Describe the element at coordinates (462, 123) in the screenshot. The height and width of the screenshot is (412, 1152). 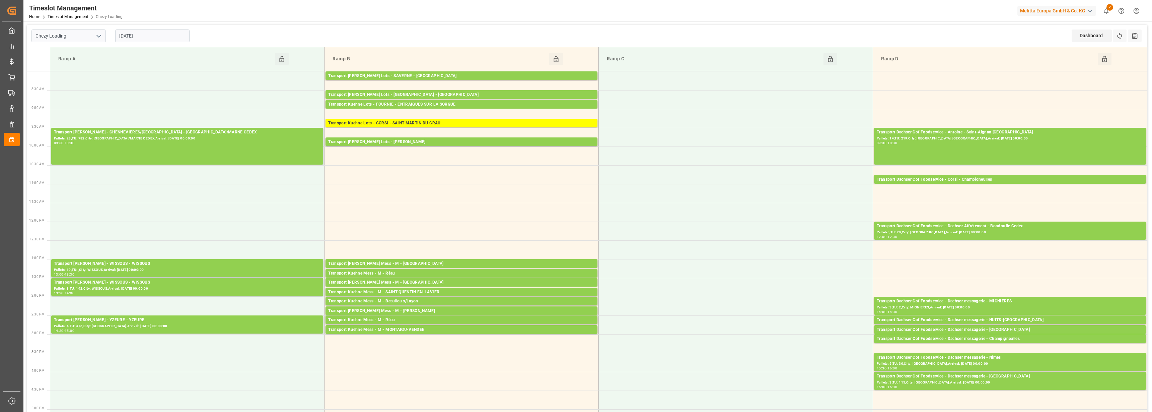
I see `div: Transport Kuehne Lots - CORSI - SAINT MARTIN DU CRAU` at that location.